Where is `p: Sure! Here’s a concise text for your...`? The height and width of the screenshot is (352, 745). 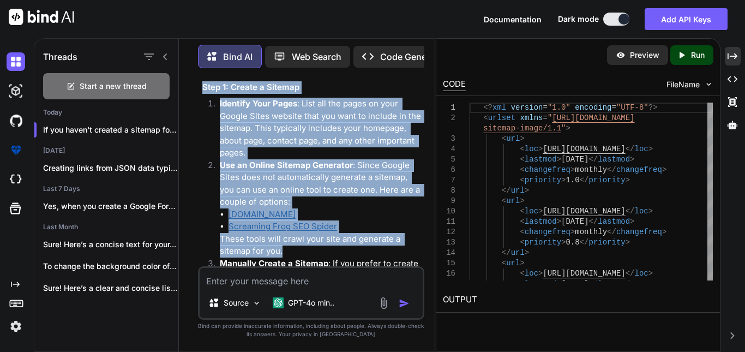
p: Sure! Here’s a concise text for your... is located at coordinates (111, 244).